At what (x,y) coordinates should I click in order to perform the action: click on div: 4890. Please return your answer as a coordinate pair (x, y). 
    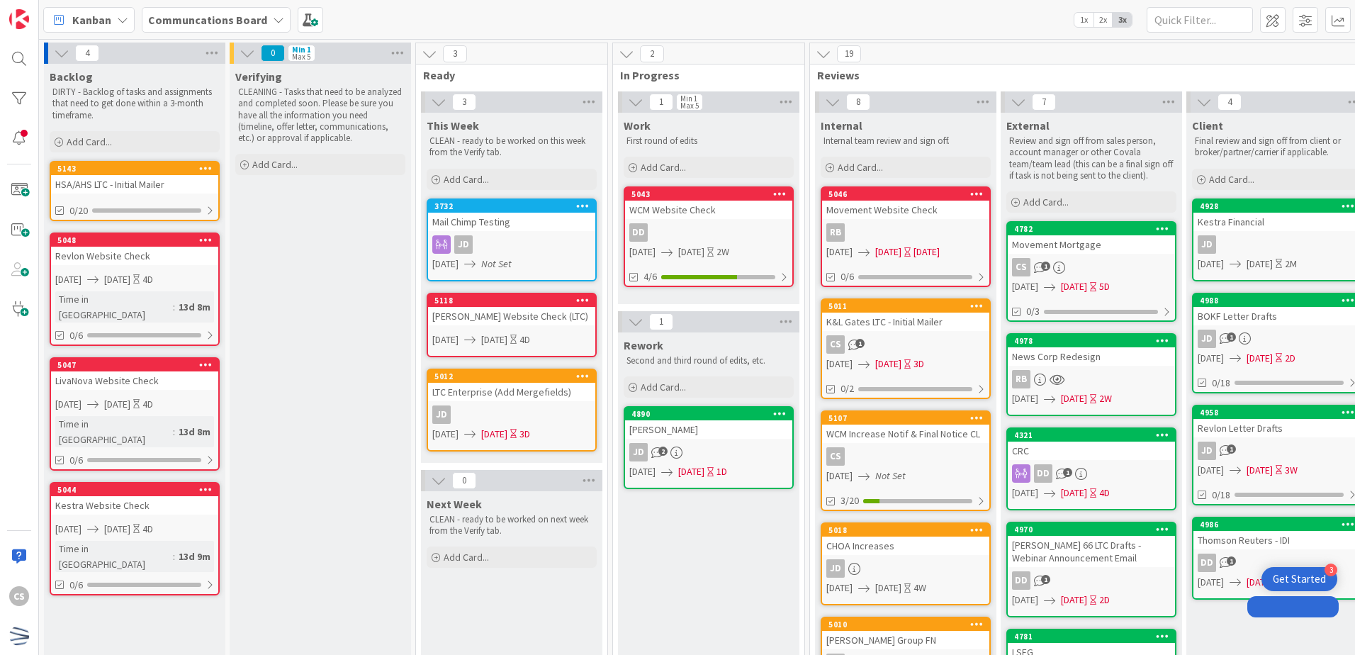
    Looking at the image, I should click on (712, 414).